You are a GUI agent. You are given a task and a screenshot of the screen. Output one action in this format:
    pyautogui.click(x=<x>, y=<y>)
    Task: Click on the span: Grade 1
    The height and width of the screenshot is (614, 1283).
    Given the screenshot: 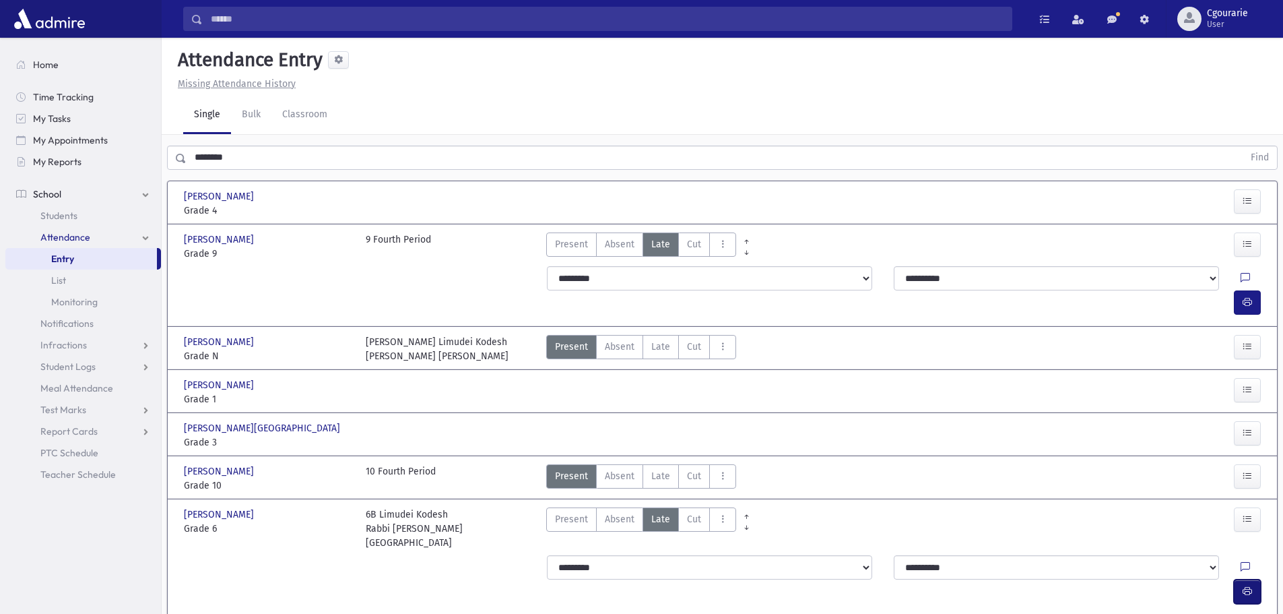 What is the action you would take?
    pyautogui.click(x=268, y=399)
    